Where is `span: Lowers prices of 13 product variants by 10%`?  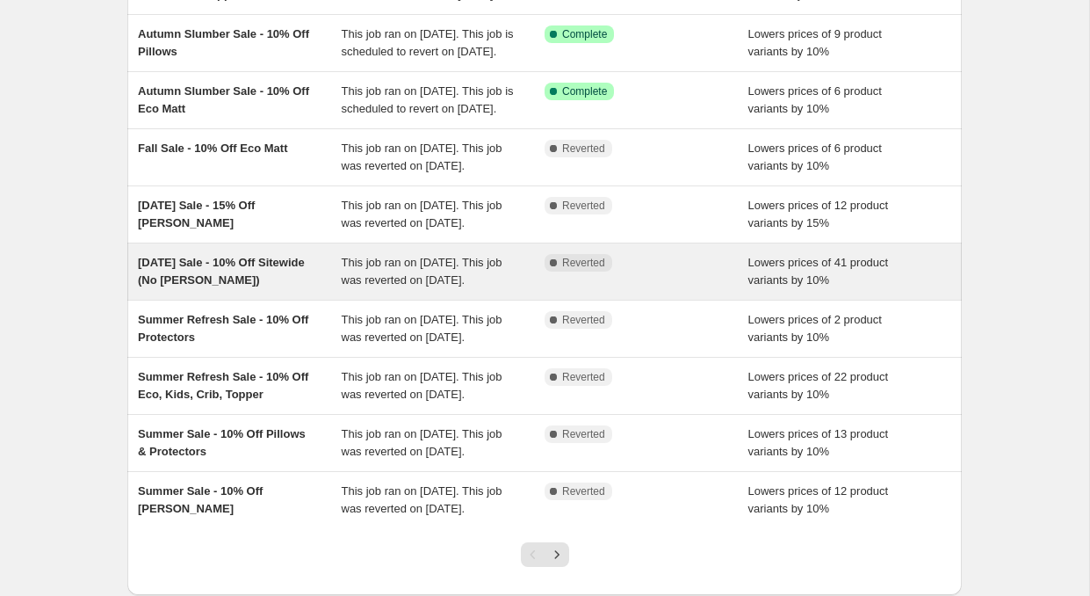
span: Lowers prices of 13 product variants by 10% is located at coordinates (819, 442).